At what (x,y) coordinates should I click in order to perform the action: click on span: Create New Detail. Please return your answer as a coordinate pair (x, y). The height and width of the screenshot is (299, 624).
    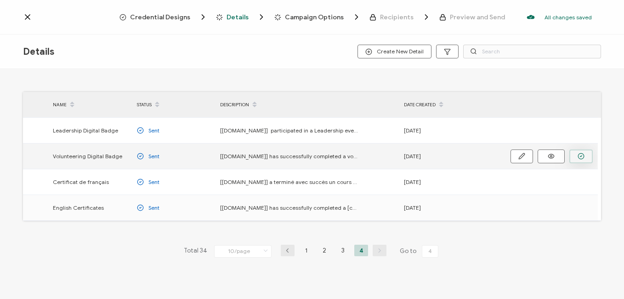
    Looking at the image, I should click on (394, 51).